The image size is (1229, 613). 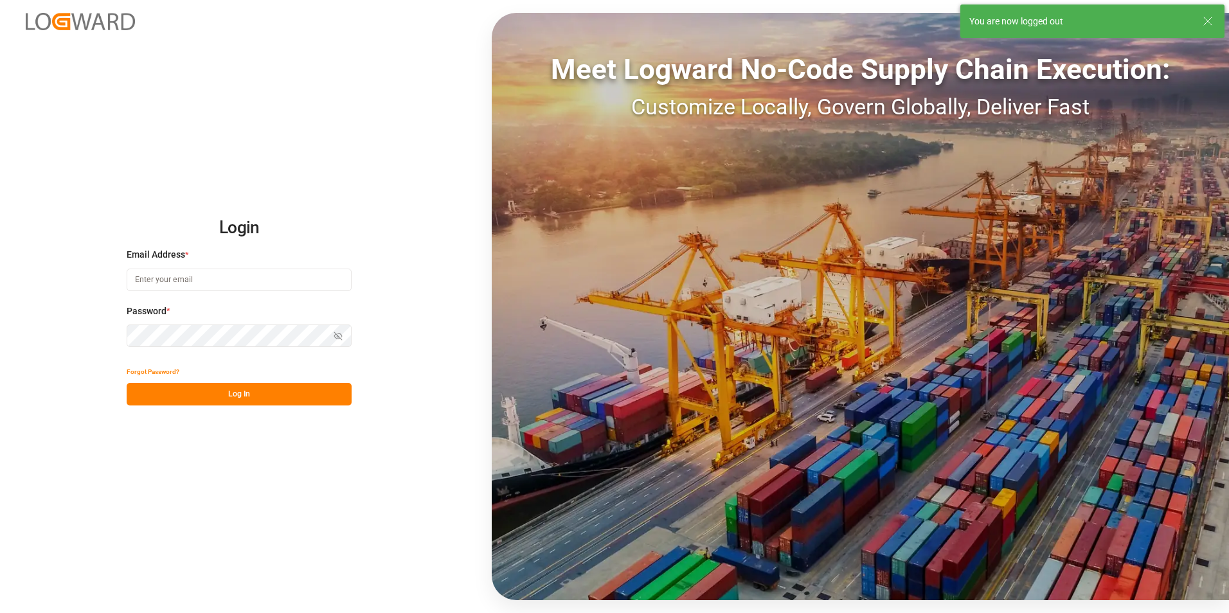 I want to click on div: You are now logged out, so click(x=1080, y=21).